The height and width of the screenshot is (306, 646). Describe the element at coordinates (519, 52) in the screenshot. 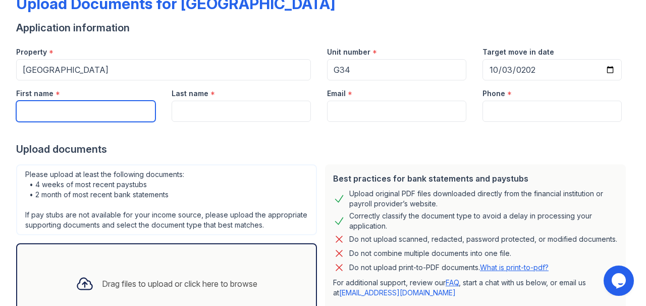

I see `label: Target move in date` at that location.